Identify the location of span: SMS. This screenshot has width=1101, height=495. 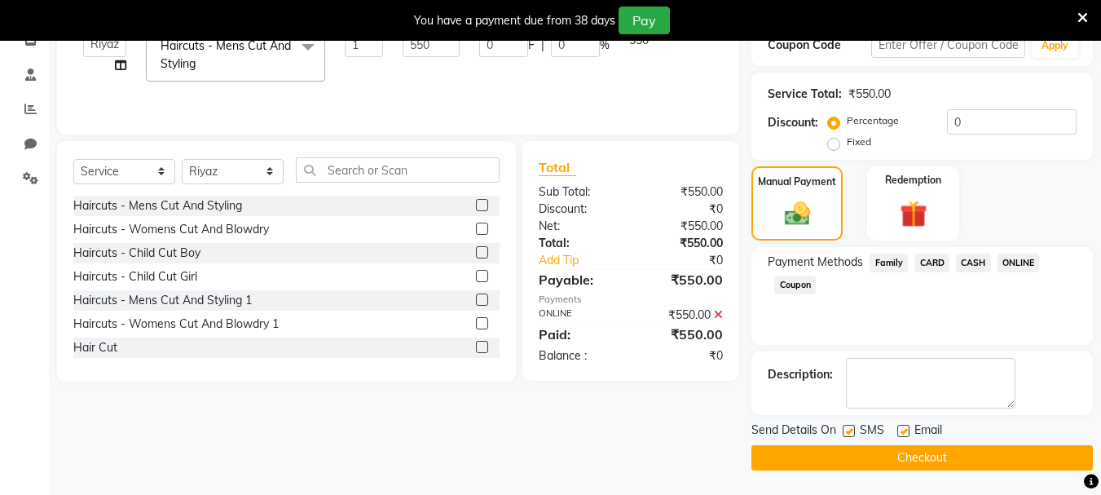
(872, 431).